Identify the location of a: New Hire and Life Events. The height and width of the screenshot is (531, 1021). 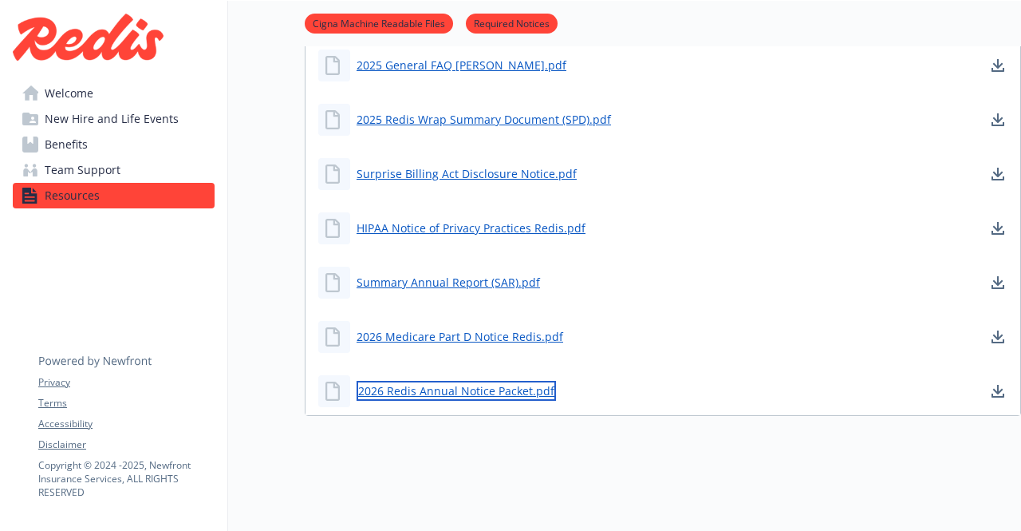
(113, 119).